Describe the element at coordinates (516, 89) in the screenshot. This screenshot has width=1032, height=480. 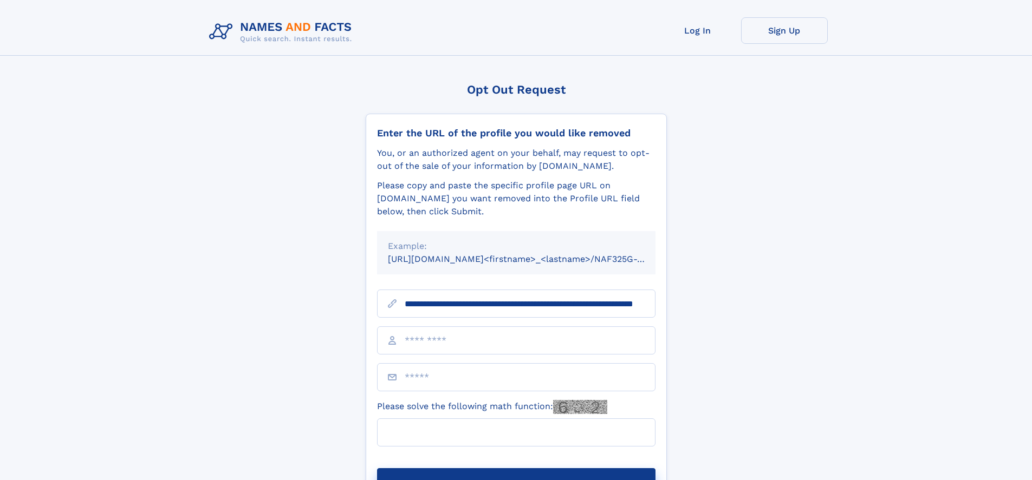
I see `div: Opt Out Request` at that location.